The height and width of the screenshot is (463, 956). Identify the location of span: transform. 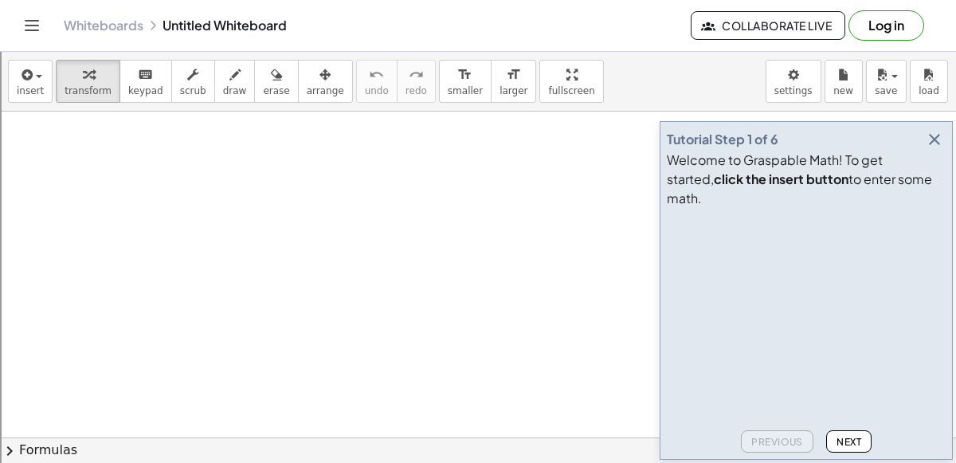
(88, 91).